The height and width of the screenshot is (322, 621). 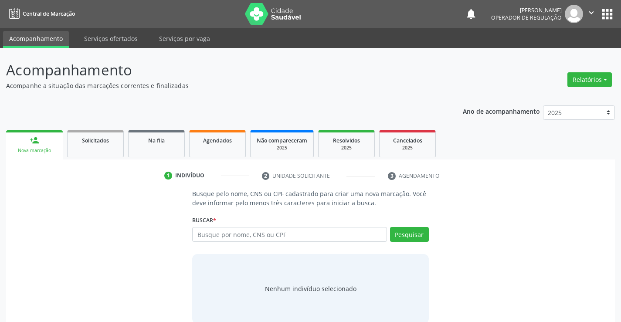 What do you see at coordinates (347, 140) in the screenshot?
I see `span: Resolvidos` at bounding box center [347, 140].